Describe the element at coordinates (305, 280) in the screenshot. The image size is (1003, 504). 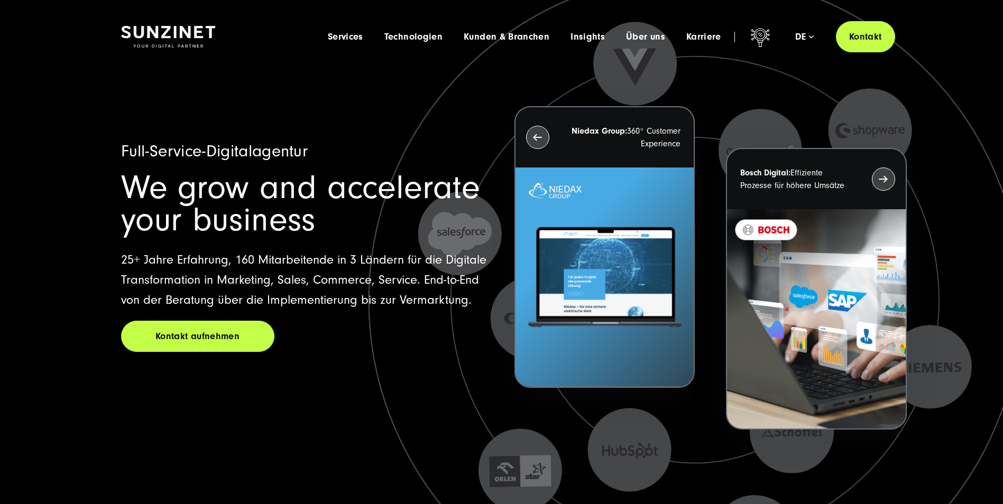
I see `p: 25+ Jahre Erfahrung, 160 Mitarbeitende in 3 Ländern für die Digitale Transformation in Marketing,...` at that location.